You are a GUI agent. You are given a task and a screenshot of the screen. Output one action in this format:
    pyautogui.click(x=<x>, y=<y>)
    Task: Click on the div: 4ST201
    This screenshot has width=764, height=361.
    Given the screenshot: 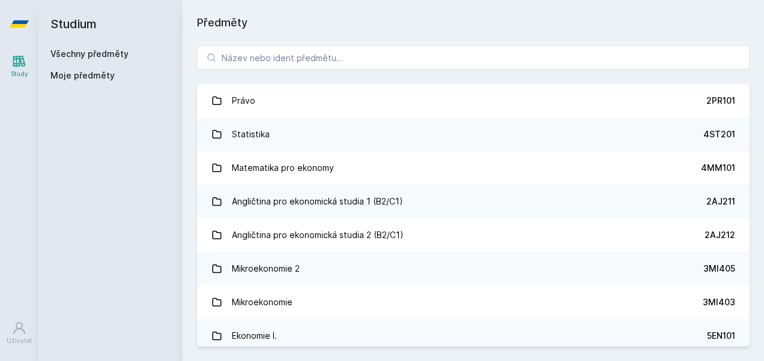 What is the action you would take?
    pyautogui.click(x=719, y=135)
    